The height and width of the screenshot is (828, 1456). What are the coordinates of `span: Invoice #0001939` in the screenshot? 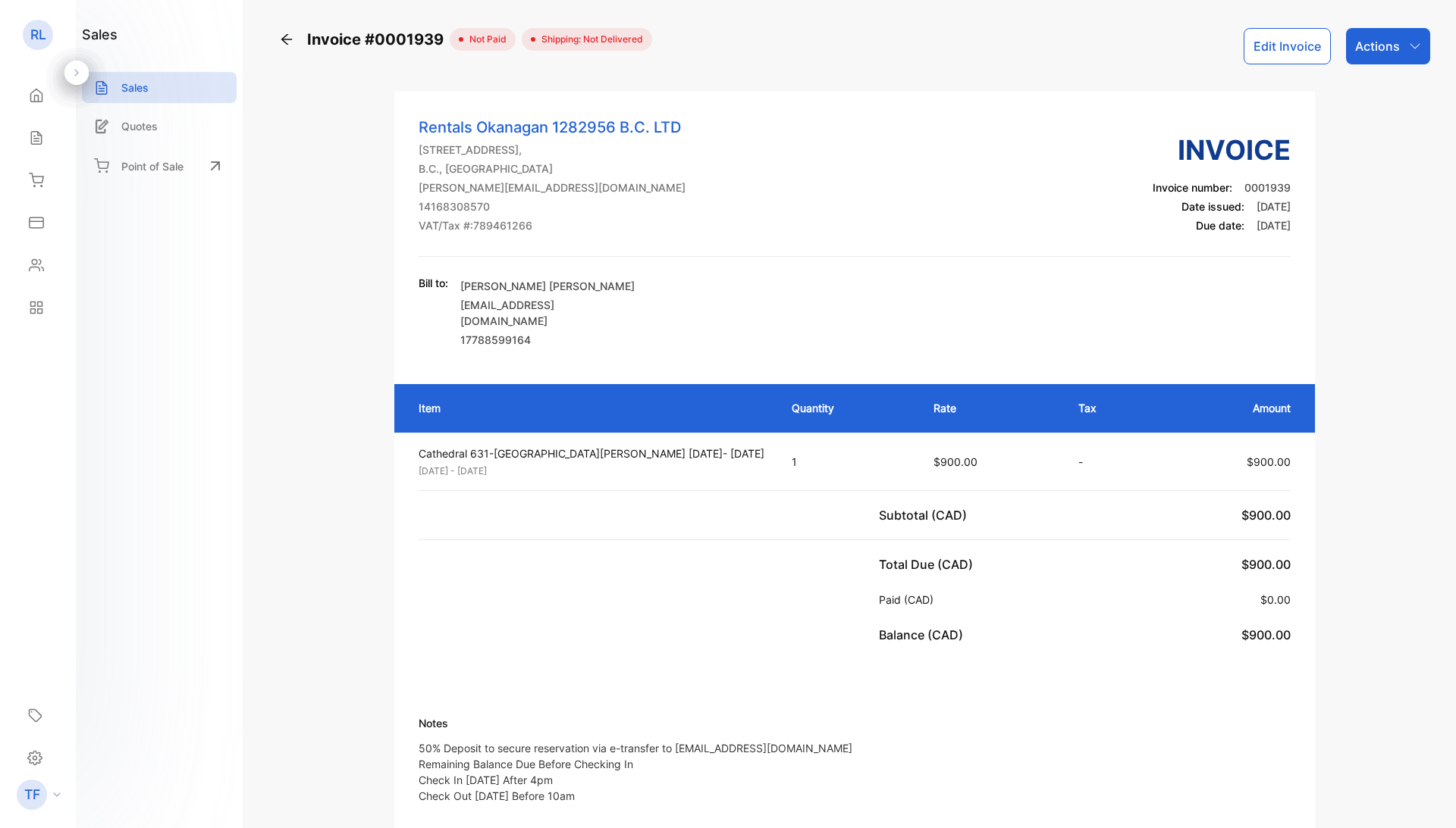 It's located at (378, 40).